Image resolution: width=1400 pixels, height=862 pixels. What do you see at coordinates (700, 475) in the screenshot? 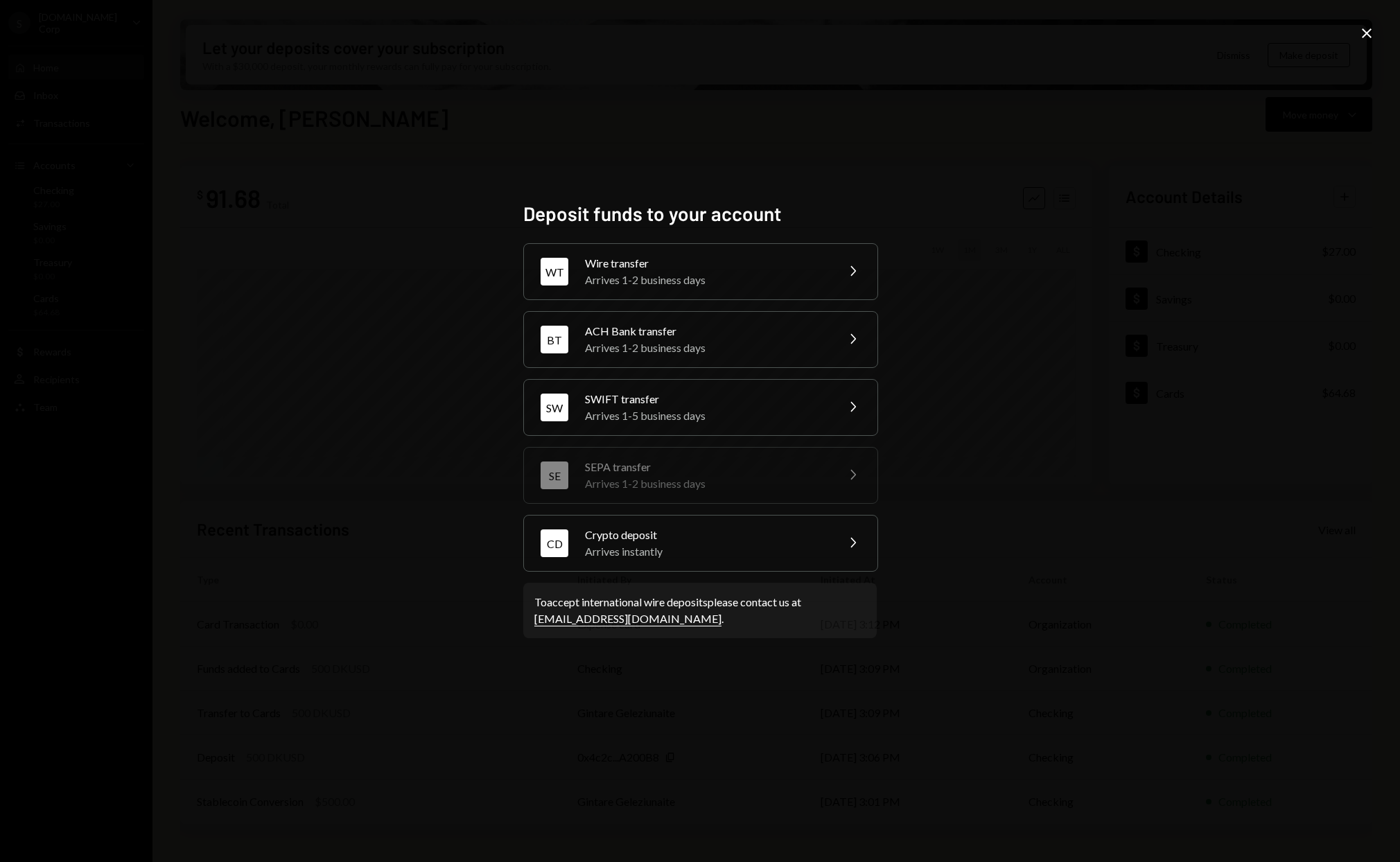
I see `button: SESEPA transferArrives 1-2 business days` at bounding box center [700, 475].